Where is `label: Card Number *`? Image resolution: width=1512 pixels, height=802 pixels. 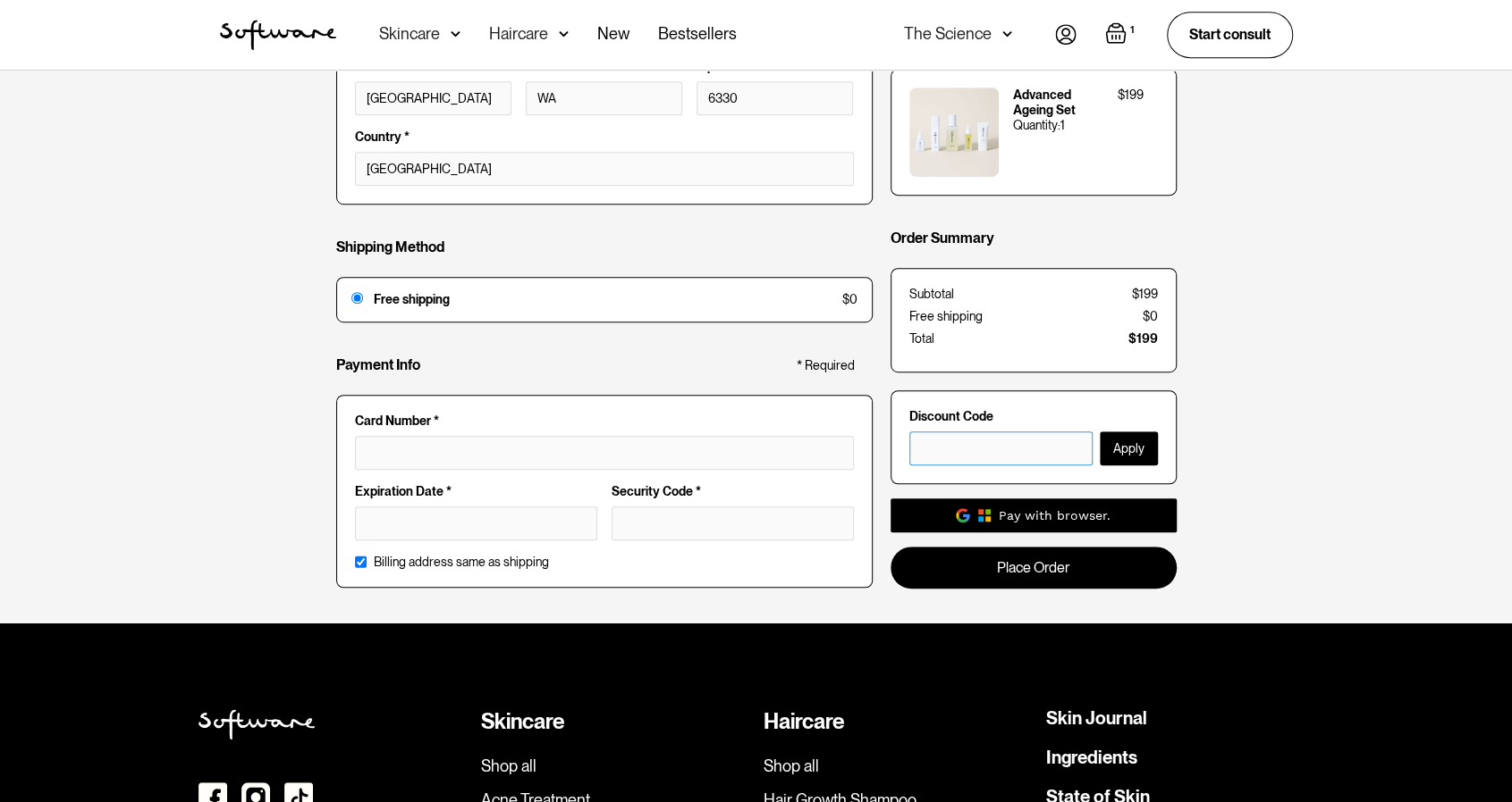 label: Card Number * is located at coordinates (604, 421).